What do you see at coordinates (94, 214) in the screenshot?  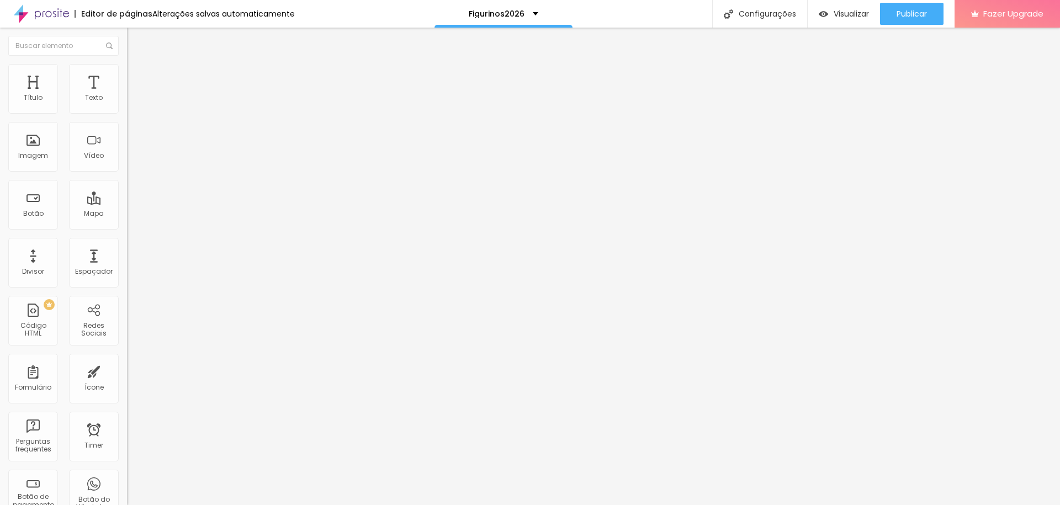 I see `div: Mapa` at bounding box center [94, 214].